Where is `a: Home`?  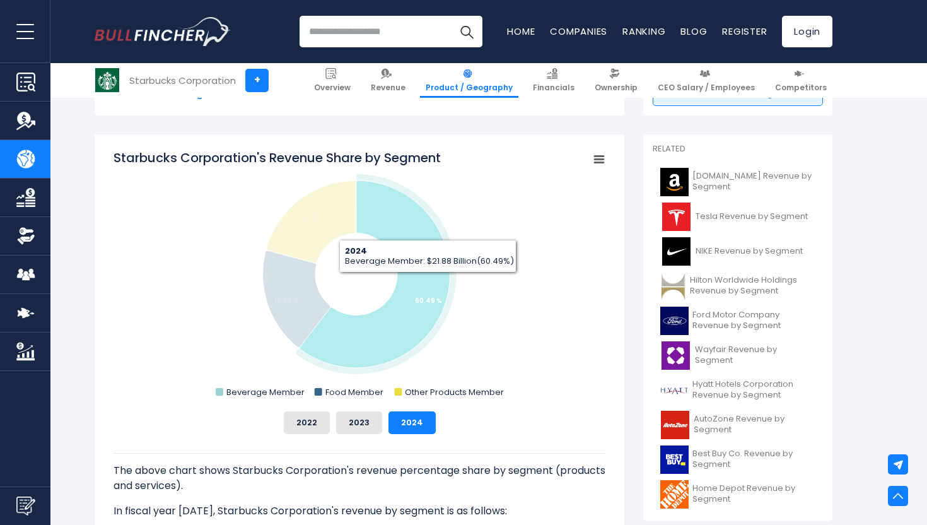
a: Home is located at coordinates (521, 31).